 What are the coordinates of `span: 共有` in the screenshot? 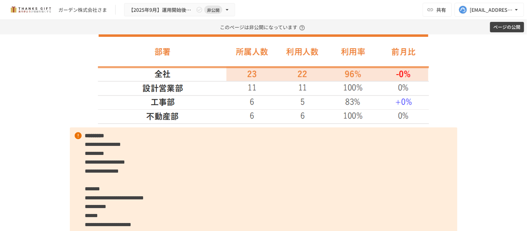 It's located at (442, 10).